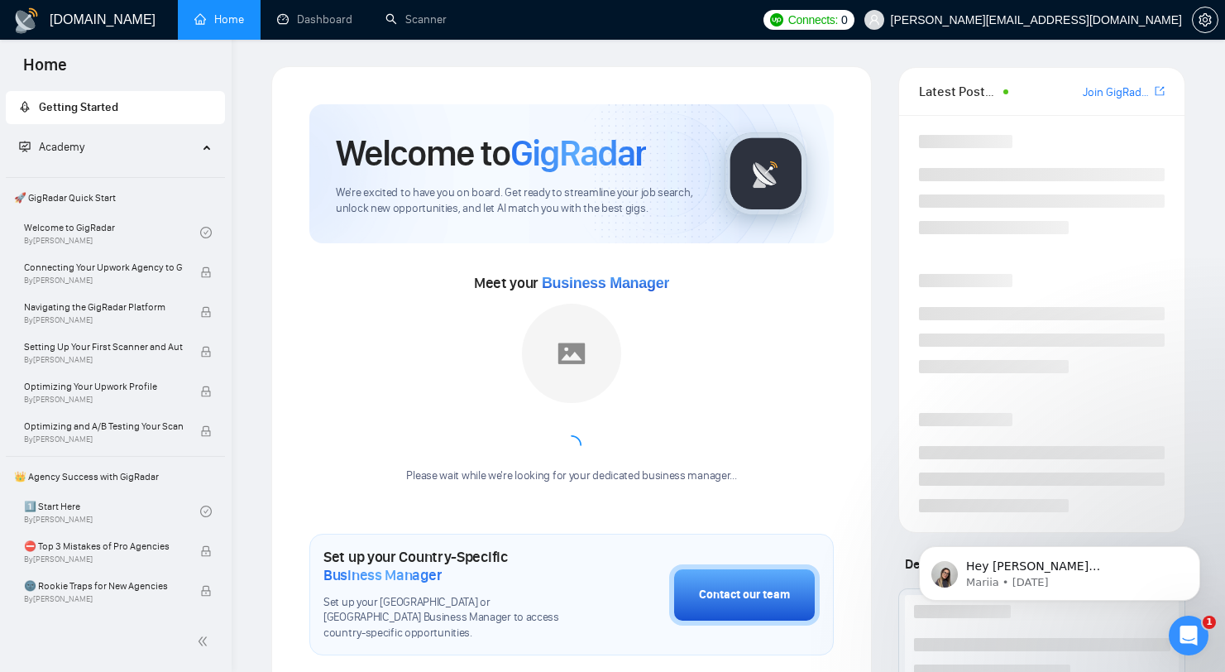 The image size is (1225, 672). I want to click on button: setting, so click(1205, 20).